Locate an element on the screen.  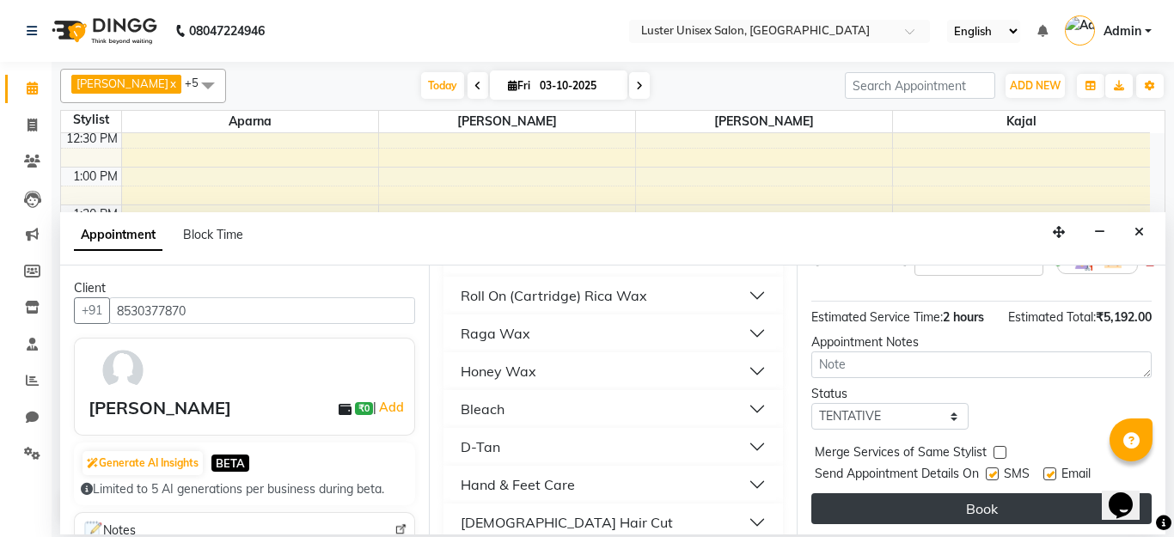
span: Admin is located at coordinates (1123, 31).